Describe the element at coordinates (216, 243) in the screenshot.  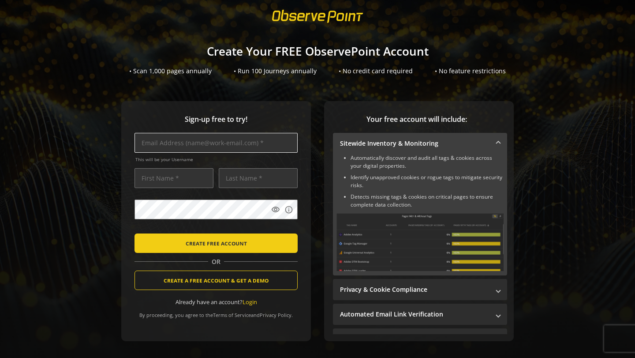
I see `span: CREATE FREE ACCOUNT` at that location.